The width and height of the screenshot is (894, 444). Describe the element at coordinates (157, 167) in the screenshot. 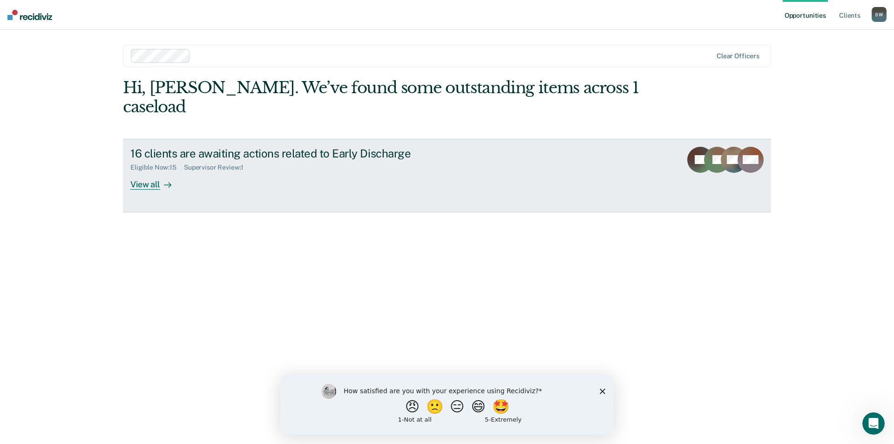

I see `div: Eligible Now : 15` at that location.